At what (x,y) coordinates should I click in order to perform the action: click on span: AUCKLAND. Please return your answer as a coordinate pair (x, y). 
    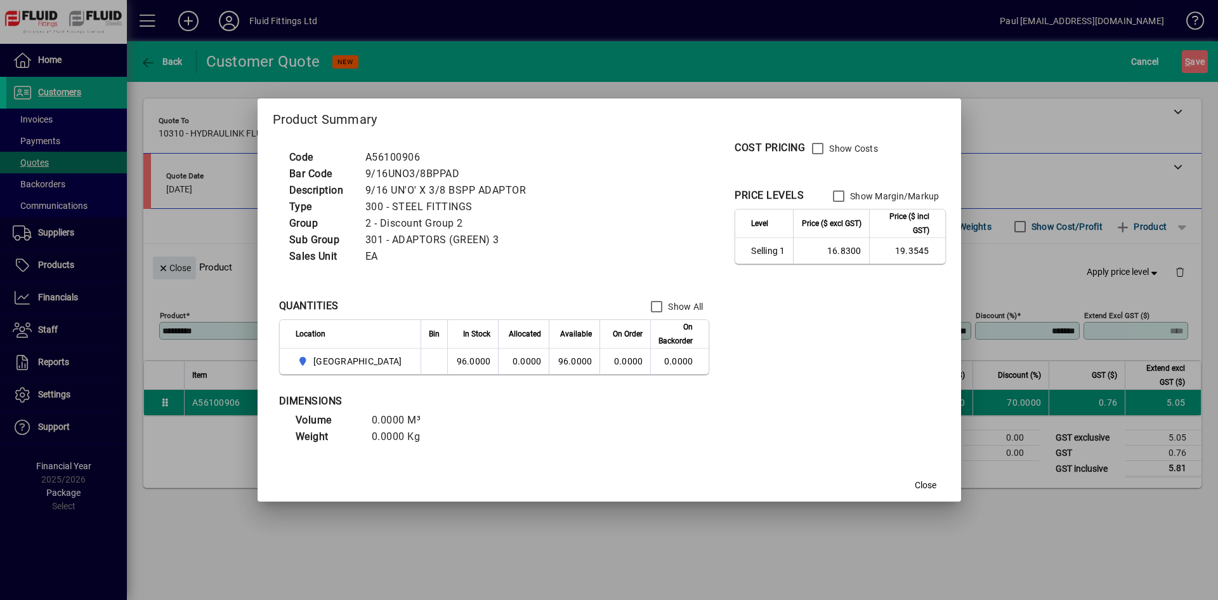
    Looking at the image, I should click on (351, 361).